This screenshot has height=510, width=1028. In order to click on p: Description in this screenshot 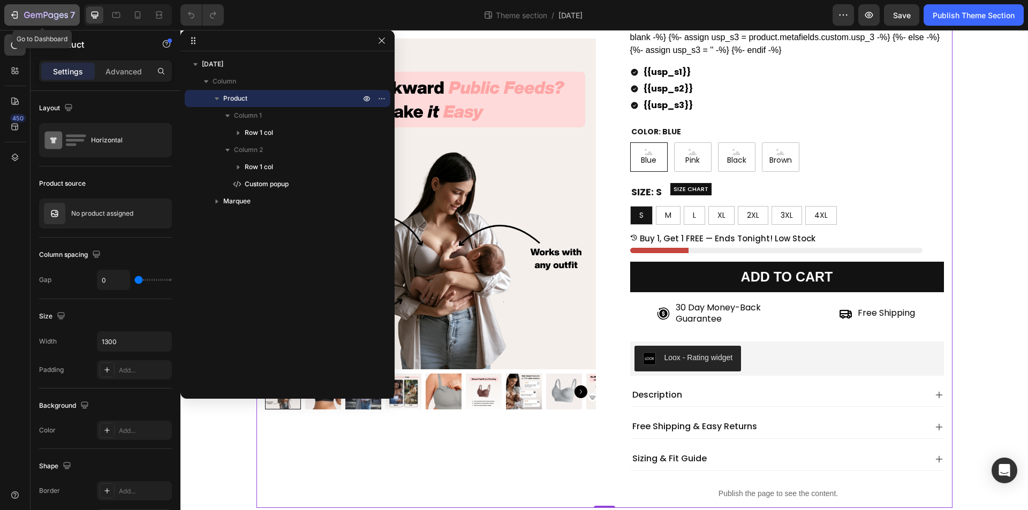, I will do `click(476, 365)`.